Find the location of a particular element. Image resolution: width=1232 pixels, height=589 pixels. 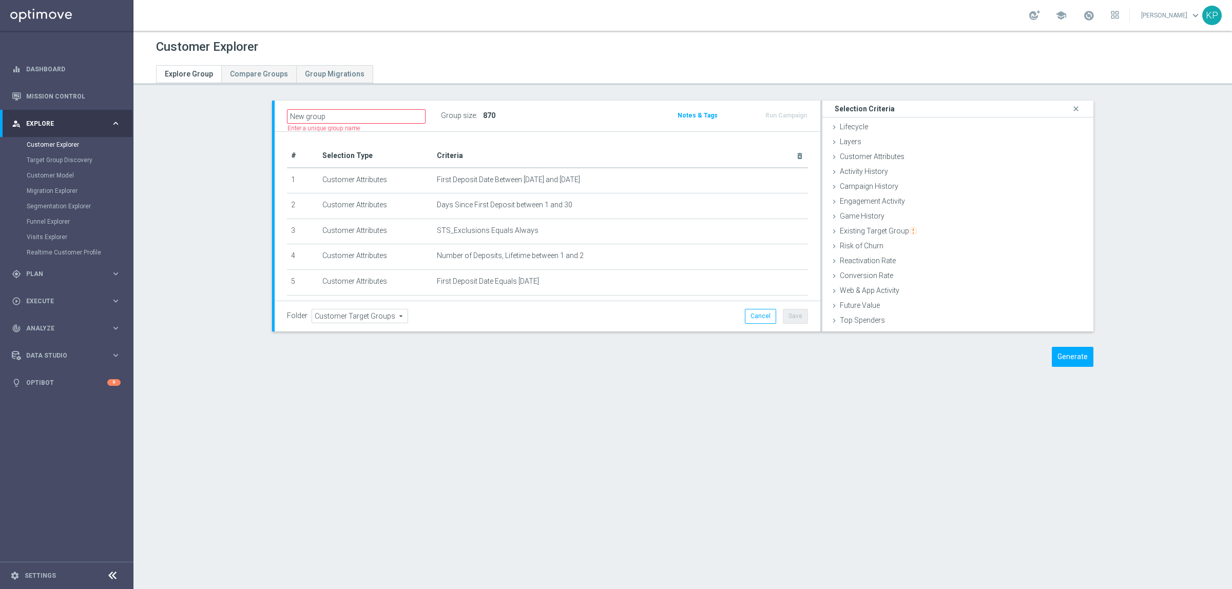

div: KP is located at coordinates (1212, 15).